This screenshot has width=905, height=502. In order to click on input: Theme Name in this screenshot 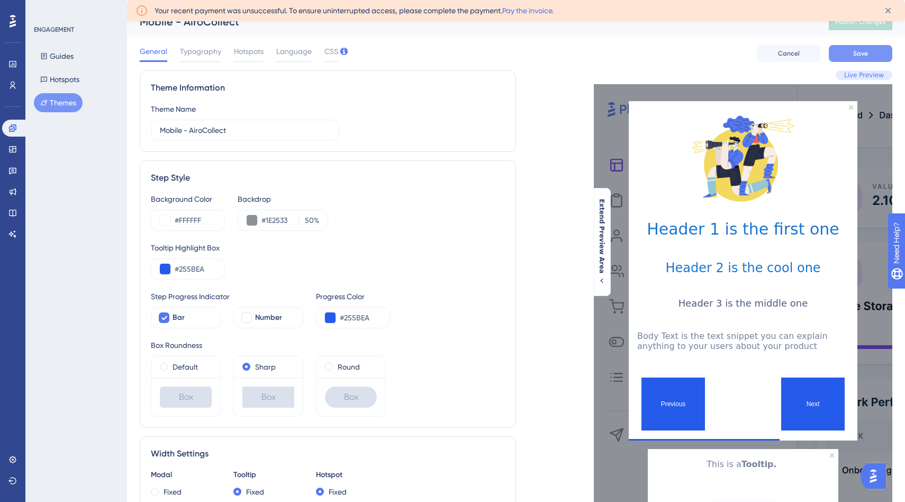, I will do `click(245, 130)`.